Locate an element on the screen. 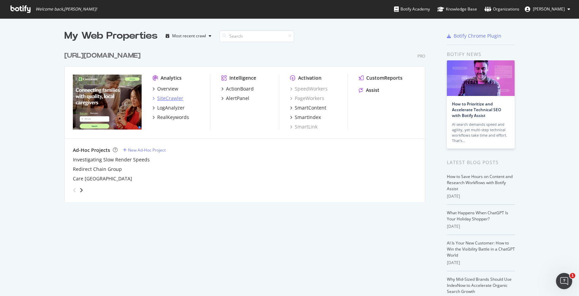 The width and height of the screenshot is (579, 296). div: Ad-Hoc Projects is located at coordinates (91, 150).